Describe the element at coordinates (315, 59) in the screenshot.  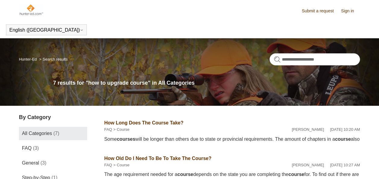
I see `input: Search` at that location.